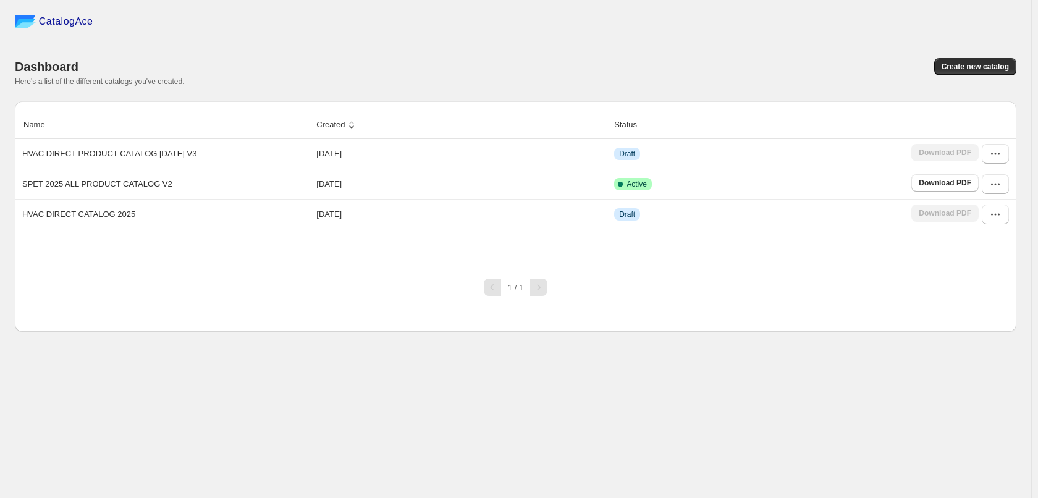 The height and width of the screenshot is (498, 1038). Describe the element at coordinates (975, 67) in the screenshot. I see `span: Create new catalog` at that location.